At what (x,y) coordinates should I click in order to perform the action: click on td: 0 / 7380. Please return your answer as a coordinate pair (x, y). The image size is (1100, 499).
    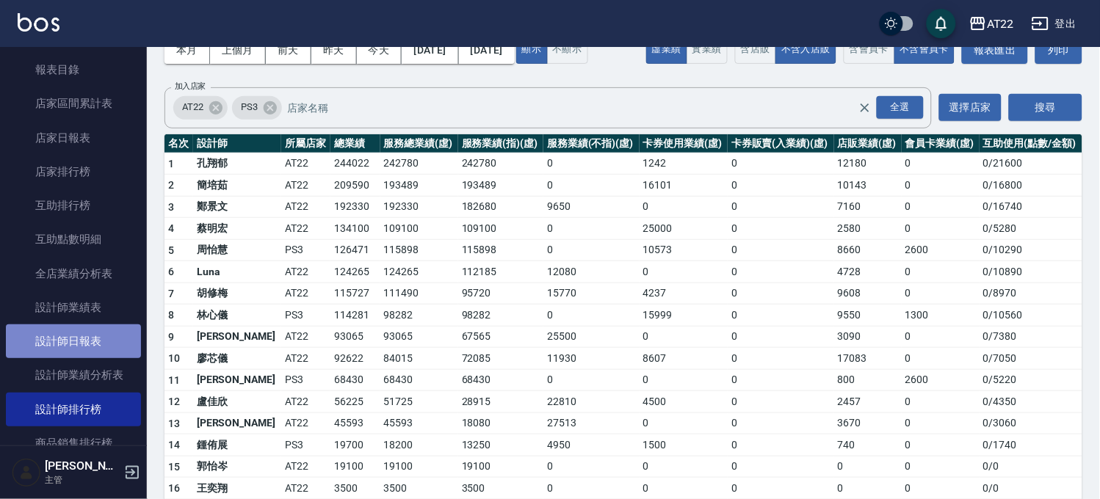
    Looking at the image, I should click on (1031, 337).